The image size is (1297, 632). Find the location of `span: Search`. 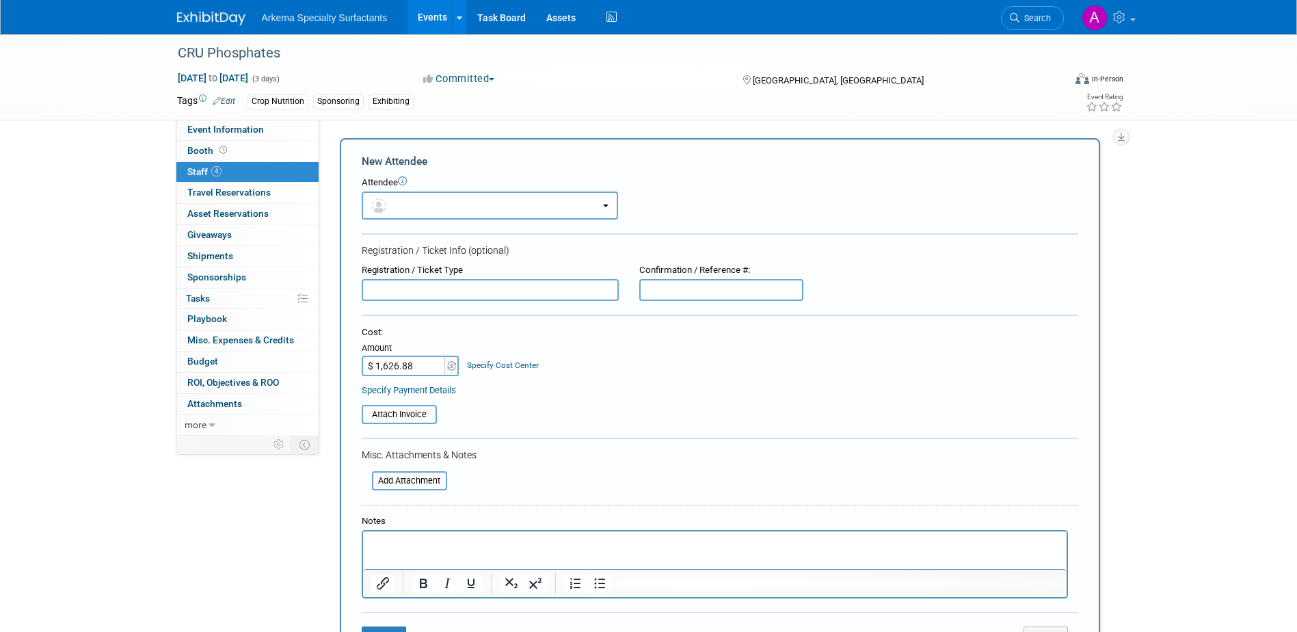

span: Search is located at coordinates (1035, 18).